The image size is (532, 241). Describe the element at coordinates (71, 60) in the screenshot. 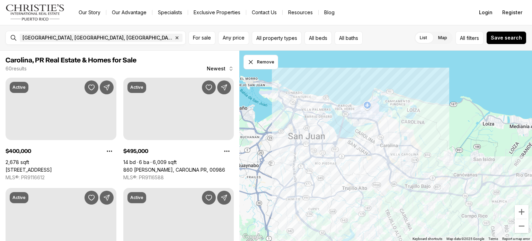

I see `span: Carolina, PR Real Estate & Homes for Sale` at that location.